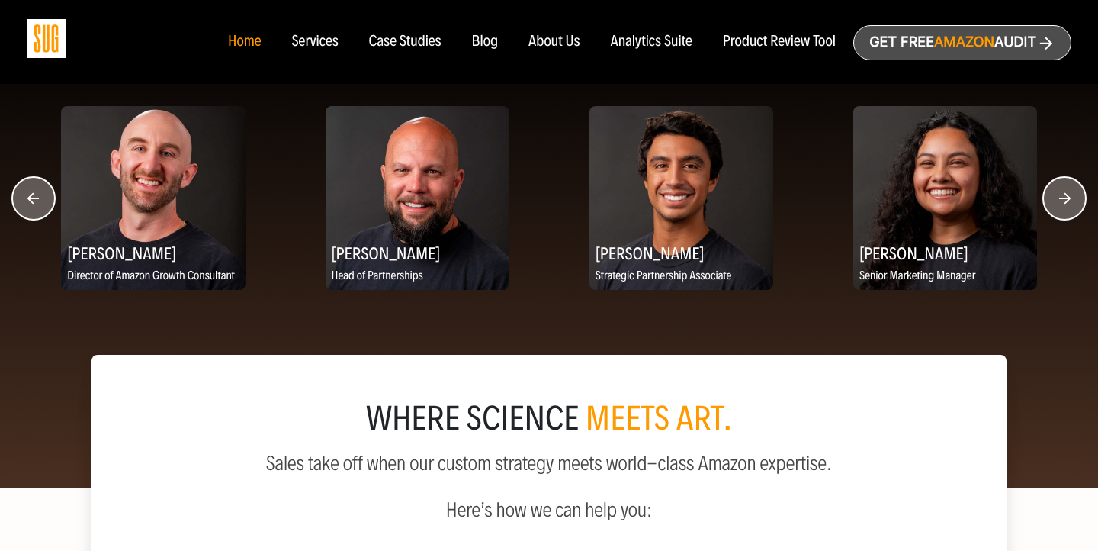  Describe the element at coordinates (681, 276) in the screenshot. I see `p: Strategic Partnership Associate` at that location.